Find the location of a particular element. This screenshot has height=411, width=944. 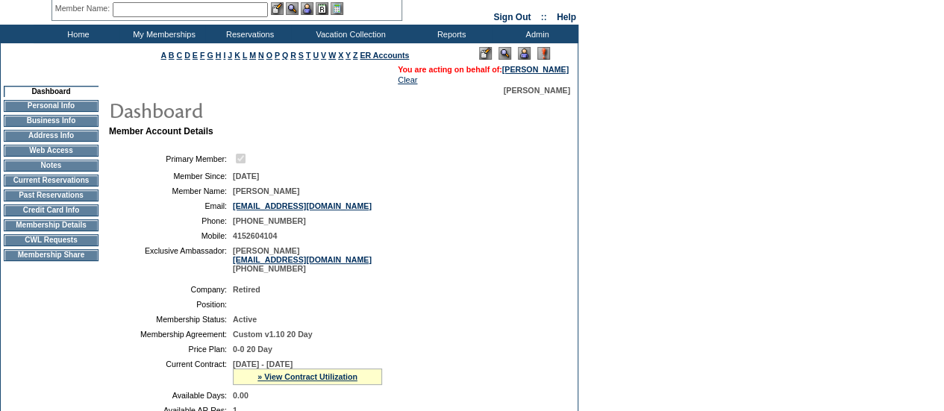

td: Exclusive Ambassador: is located at coordinates (171, 260).